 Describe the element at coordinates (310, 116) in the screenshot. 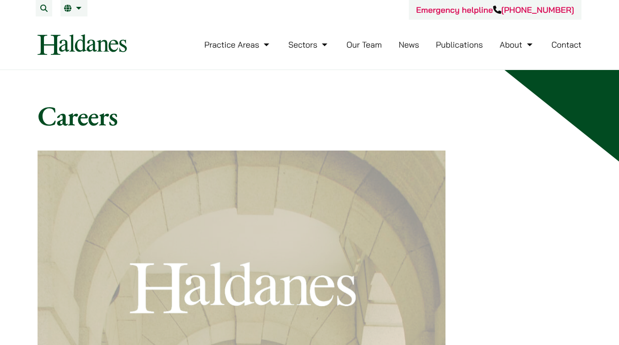

I see `h1: Careers` at that location.